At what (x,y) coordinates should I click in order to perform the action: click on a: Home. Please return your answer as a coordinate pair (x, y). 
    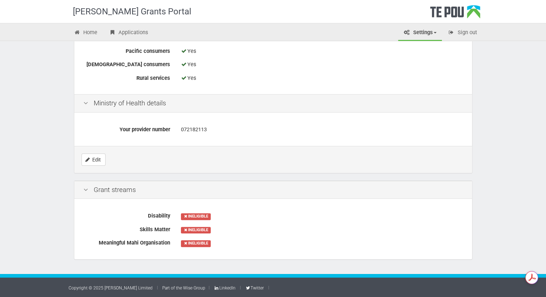
    Looking at the image, I should click on (86, 33).